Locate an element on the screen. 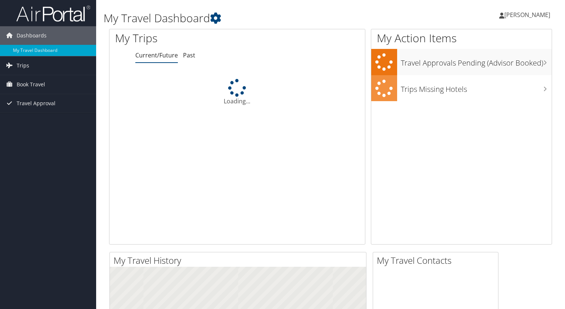  h3: Travel Approvals Pending (Advisor Booked) is located at coordinates (477, 61).